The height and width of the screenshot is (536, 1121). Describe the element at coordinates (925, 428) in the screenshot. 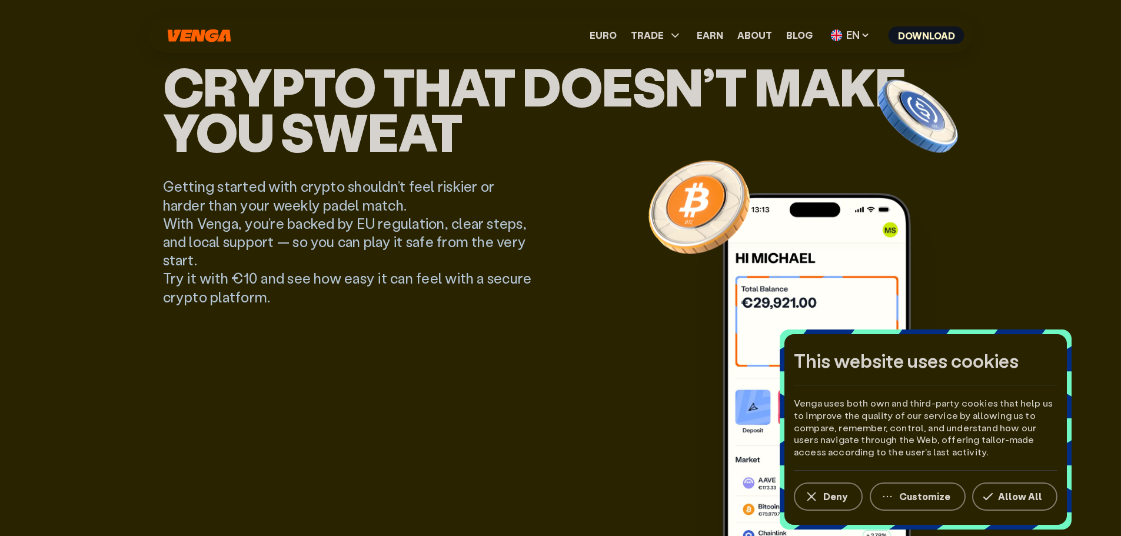

I see `p: Venga uses both own and third-party cookies that help us to improve the quality of our service by...` at that location.